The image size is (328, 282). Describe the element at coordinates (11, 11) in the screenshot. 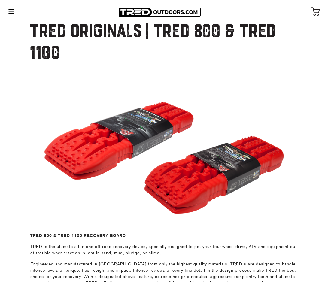

I see `img: menu-icon` at that location.